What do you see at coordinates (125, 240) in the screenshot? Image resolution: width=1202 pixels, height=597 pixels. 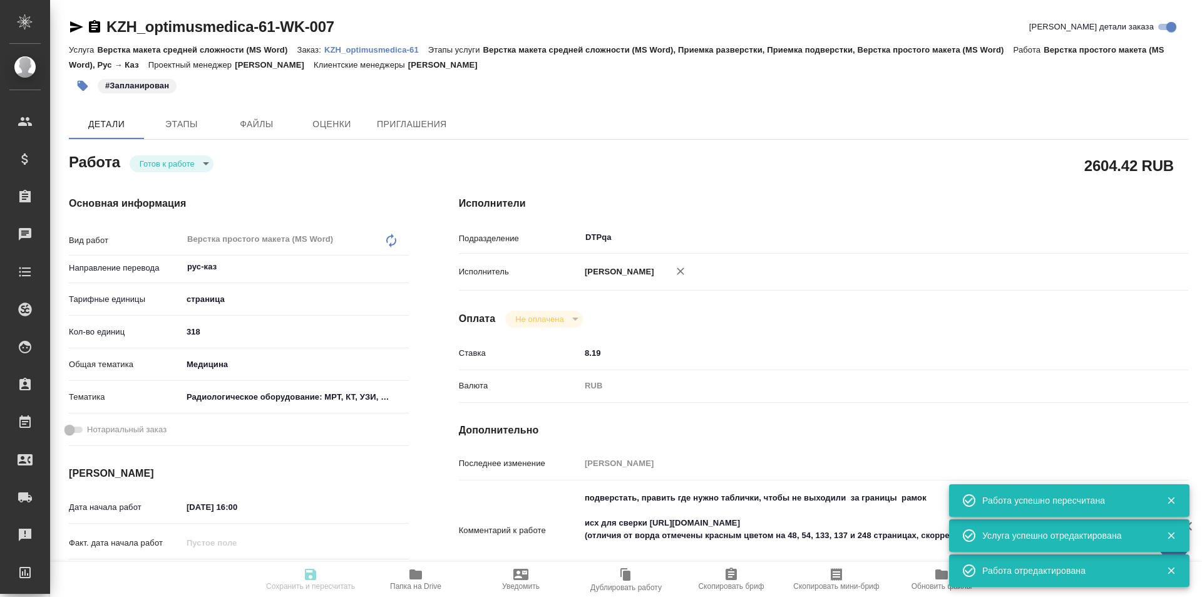 I see `p: Вид работ` at bounding box center [125, 240].